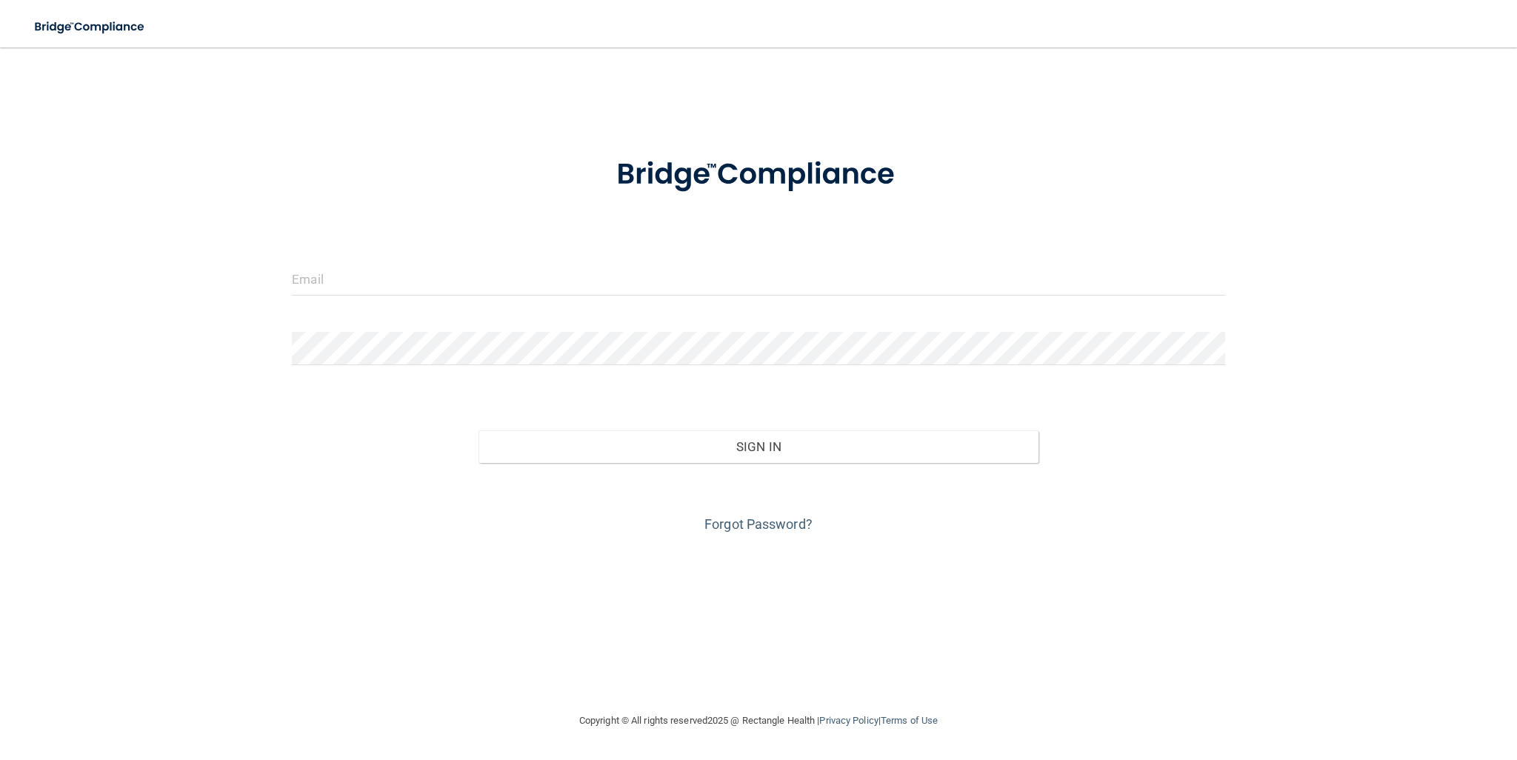 The height and width of the screenshot is (760, 1517). What do you see at coordinates (758, 721) in the screenshot?
I see `div: Copyright © All rights reserved 2025 @ Rectangle Health | |` at bounding box center [758, 721].